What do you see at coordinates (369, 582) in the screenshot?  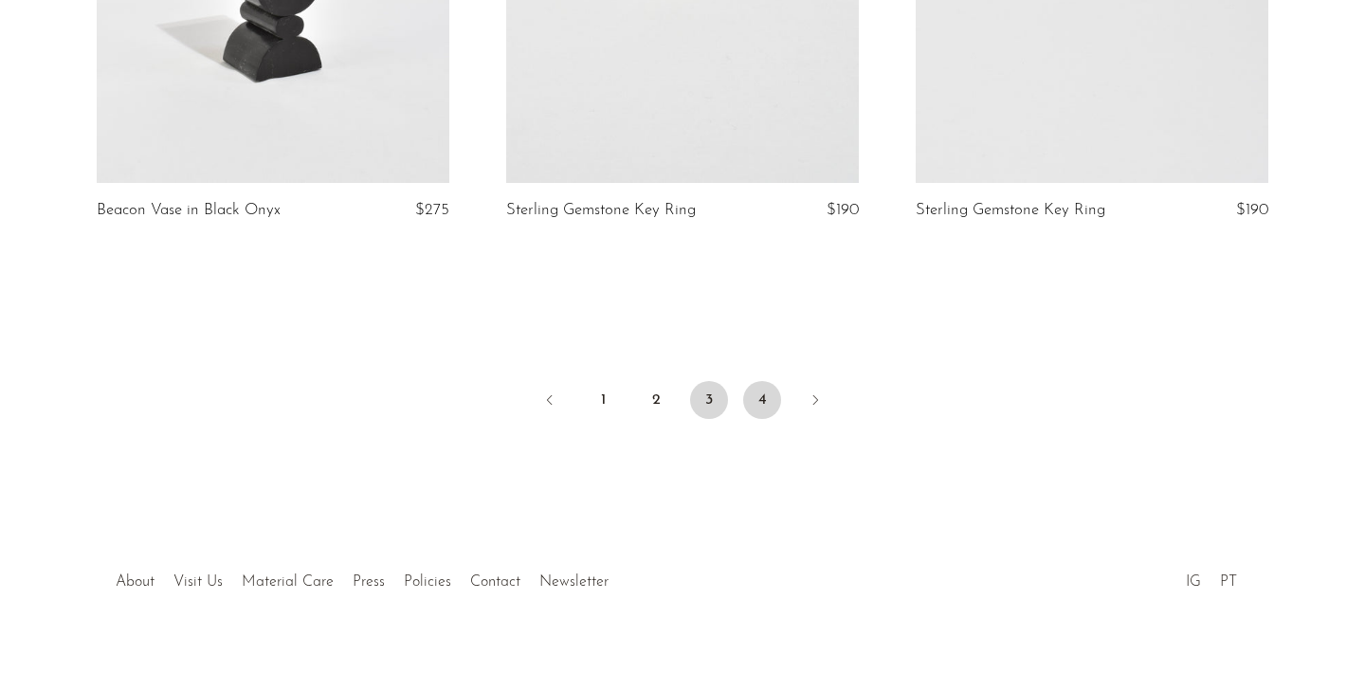 I see `a: Press` at bounding box center [369, 582].